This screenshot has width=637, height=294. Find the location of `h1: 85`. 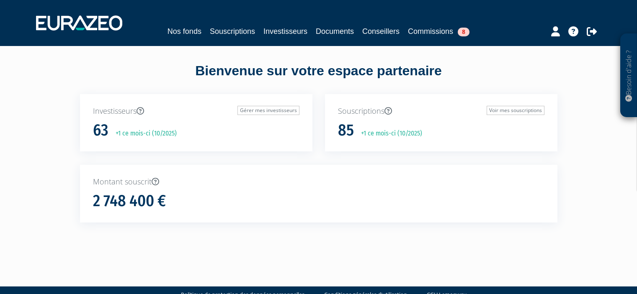

h1: 85 is located at coordinates (346, 131).